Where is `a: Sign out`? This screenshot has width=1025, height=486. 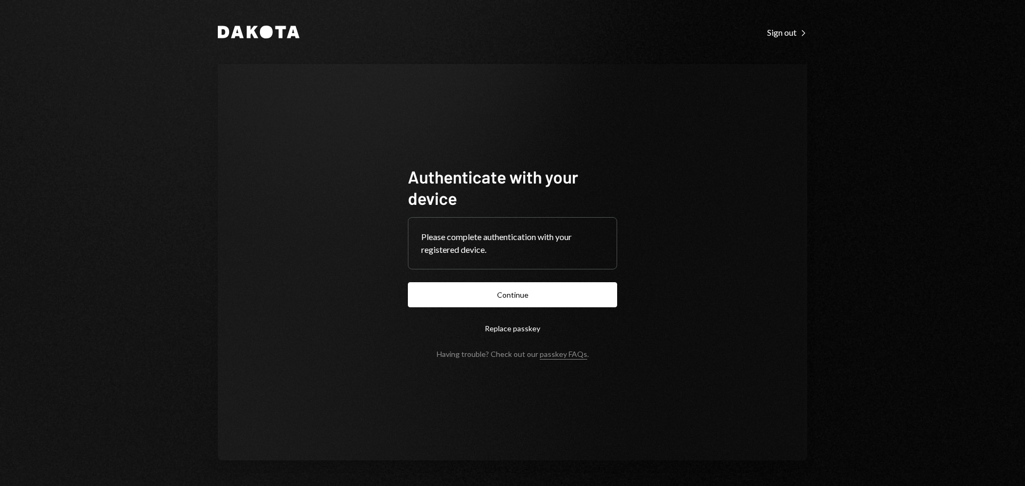 a: Sign out is located at coordinates (787, 32).